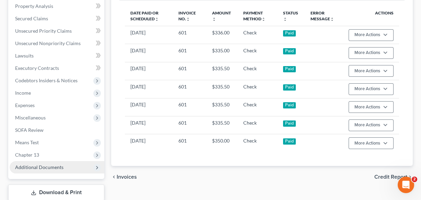 Image resolution: width=421 pixels, height=200 pixels. What do you see at coordinates (254, 16) in the screenshot?
I see `a: Payment Methodunfold_more` at bounding box center [254, 16].